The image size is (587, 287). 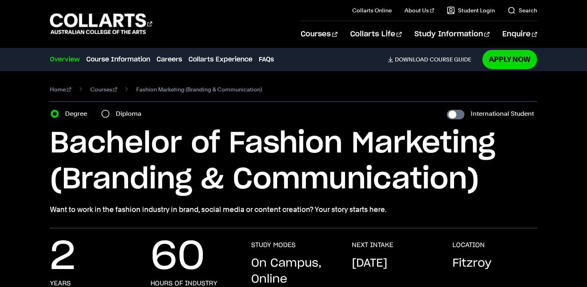 What do you see at coordinates (510, 59) in the screenshot?
I see `a: Apply Now` at bounding box center [510, 59].